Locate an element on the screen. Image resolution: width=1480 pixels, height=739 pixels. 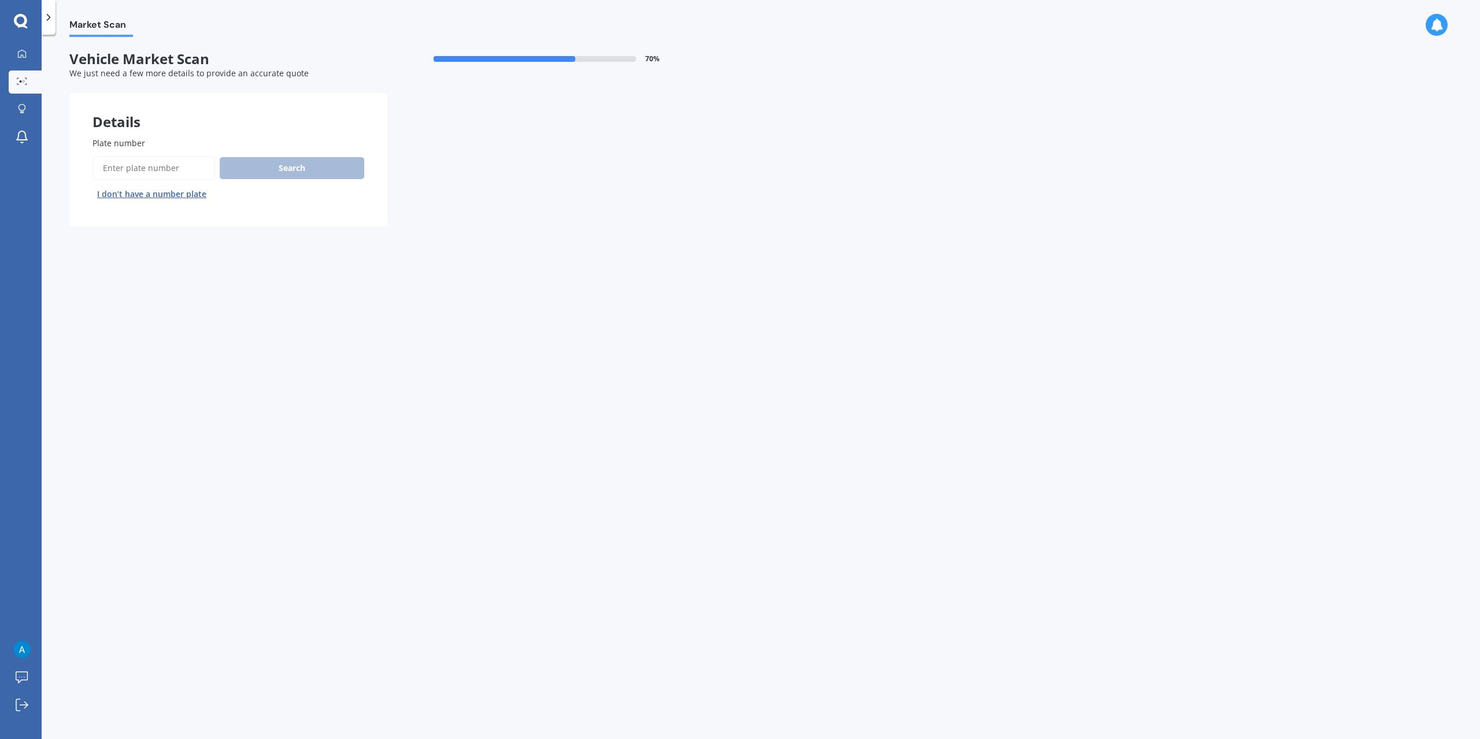
span: Vehicle Market Scan is located at coordinates (228, 59).